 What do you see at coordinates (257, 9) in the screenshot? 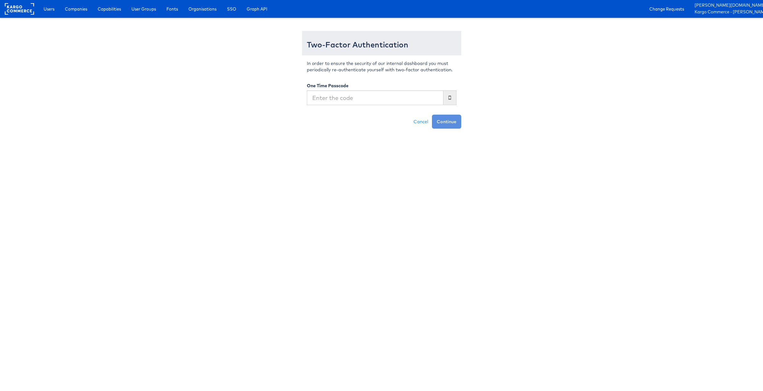
I see `a: Graph API` at bounding box center [257, 9].